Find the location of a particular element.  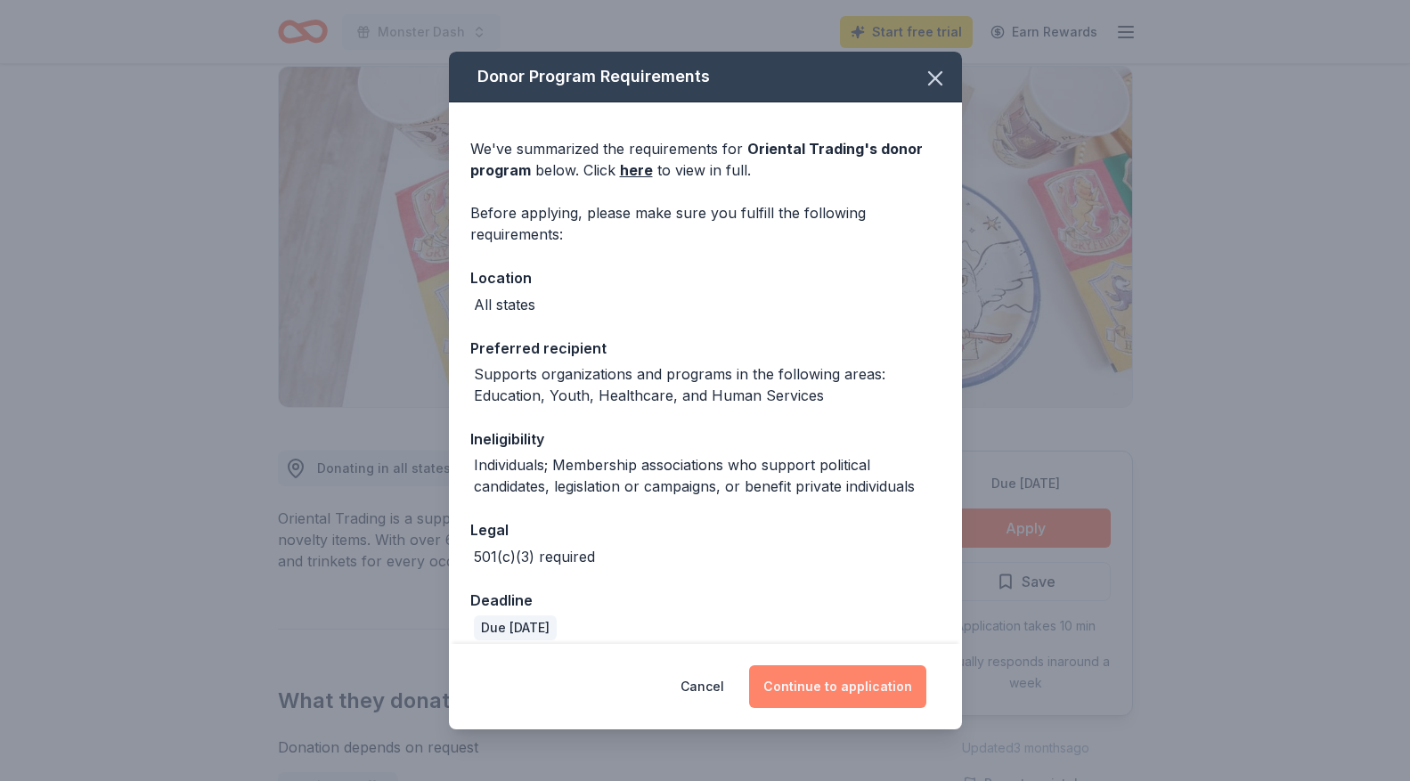

div: Legal is located at coordinates (705, 530).